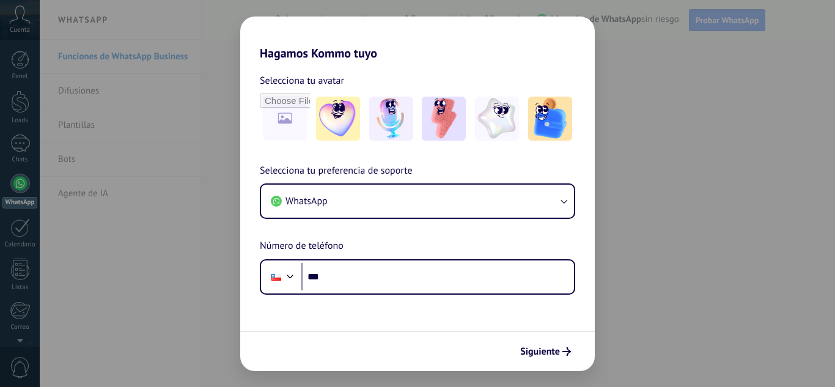 Image resolution: width=835 pixels, height=387 pixels. Describe the element at coordinates (545, 351) in the screenshot. I see `button: Siguiente` at that location.